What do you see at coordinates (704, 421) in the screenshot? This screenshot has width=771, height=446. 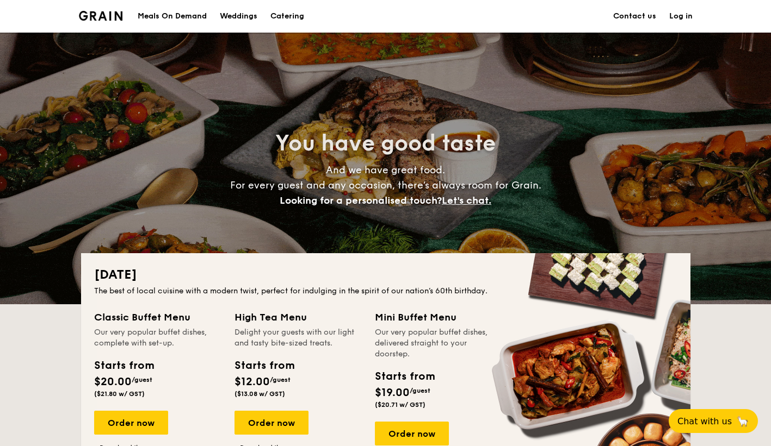 I see `span: Chat with us` at bounding box center [704, 421].